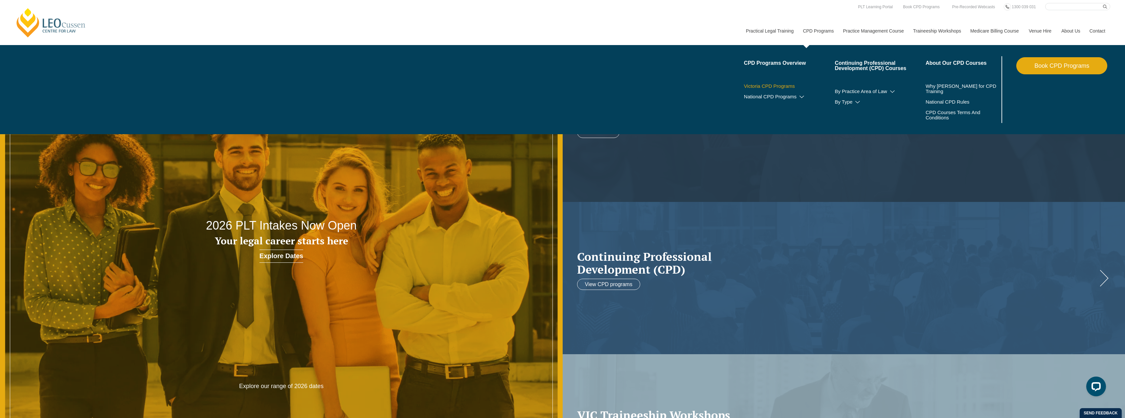 The height and width of the screenshot is (418, 1125). What do you see at coordinates (281, 256) in the screenshot?
I see `a: Explore Dates` at bounding box center [281, 256].